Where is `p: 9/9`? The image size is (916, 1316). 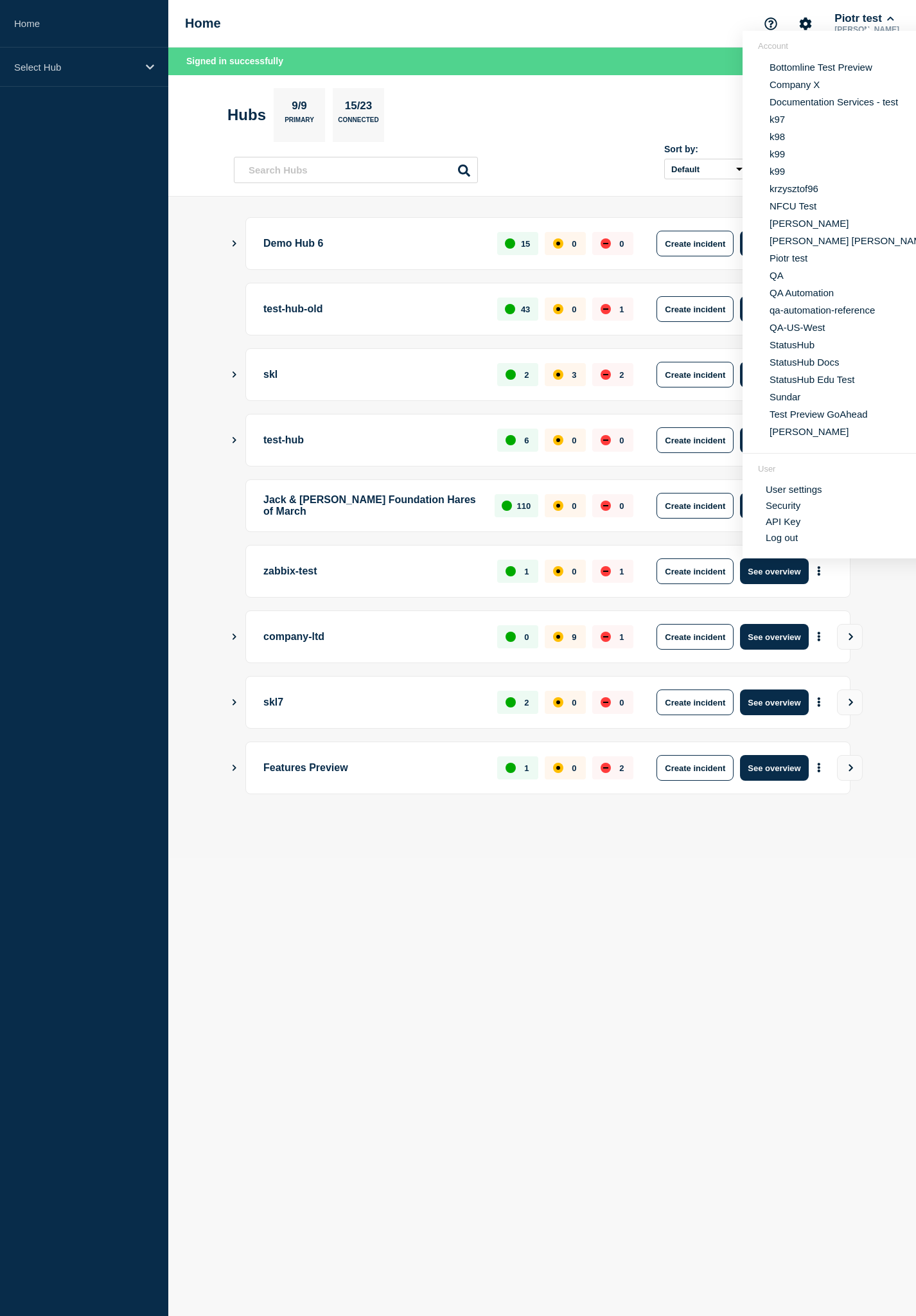
p: 9/9 is located at coordinates (300, 108).